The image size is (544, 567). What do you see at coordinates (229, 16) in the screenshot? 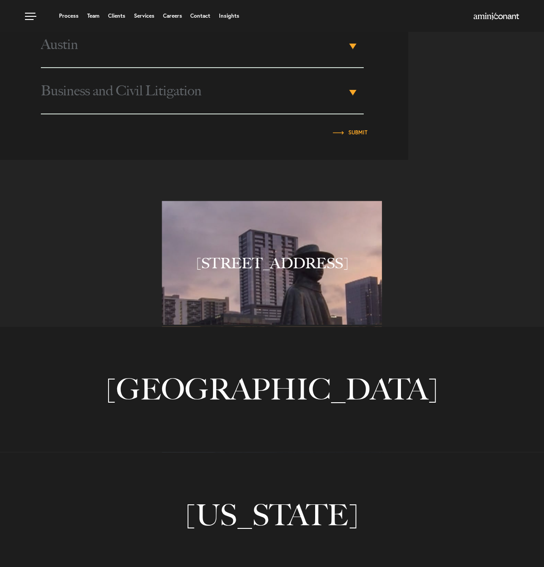
I see `a: Insights` at bounding box center [229, 16].